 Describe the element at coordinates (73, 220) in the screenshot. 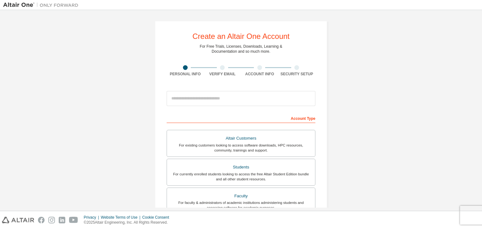

I see `img: youtube.svg` at that location.